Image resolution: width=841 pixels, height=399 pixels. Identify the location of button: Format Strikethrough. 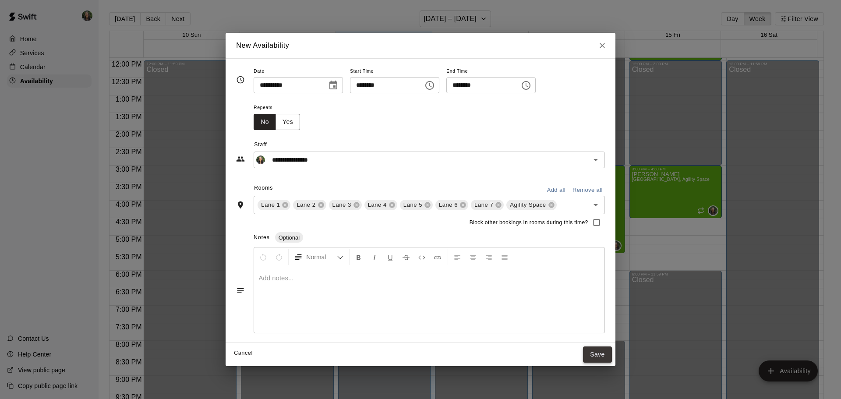
(406, 257).